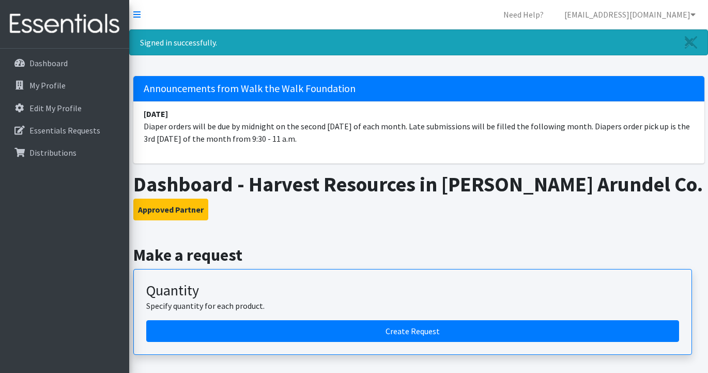 The width and height of the screenshot is (708, 373). I want to click on a: Need Help?, so click(523, 14).